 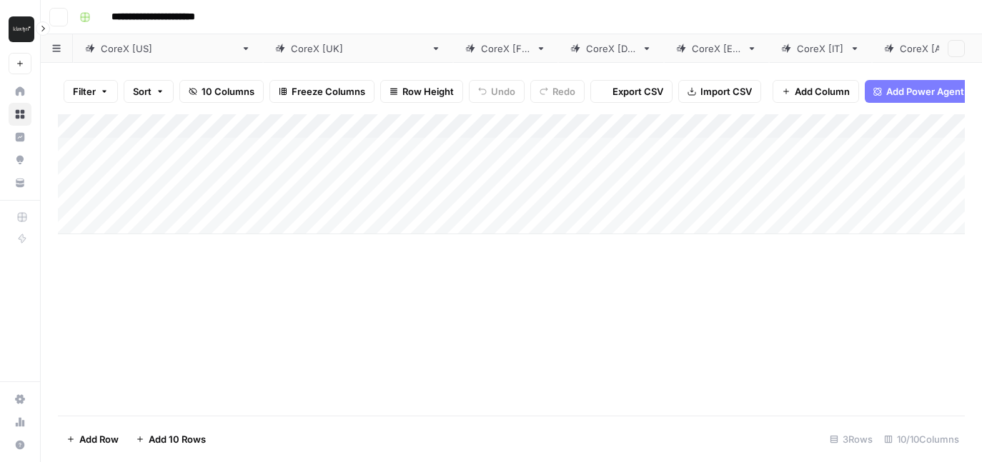 What do you see at coordinates (851, 439) in the screenshot?
I see `div: 3 Rows` at bounding box center [851, 439].